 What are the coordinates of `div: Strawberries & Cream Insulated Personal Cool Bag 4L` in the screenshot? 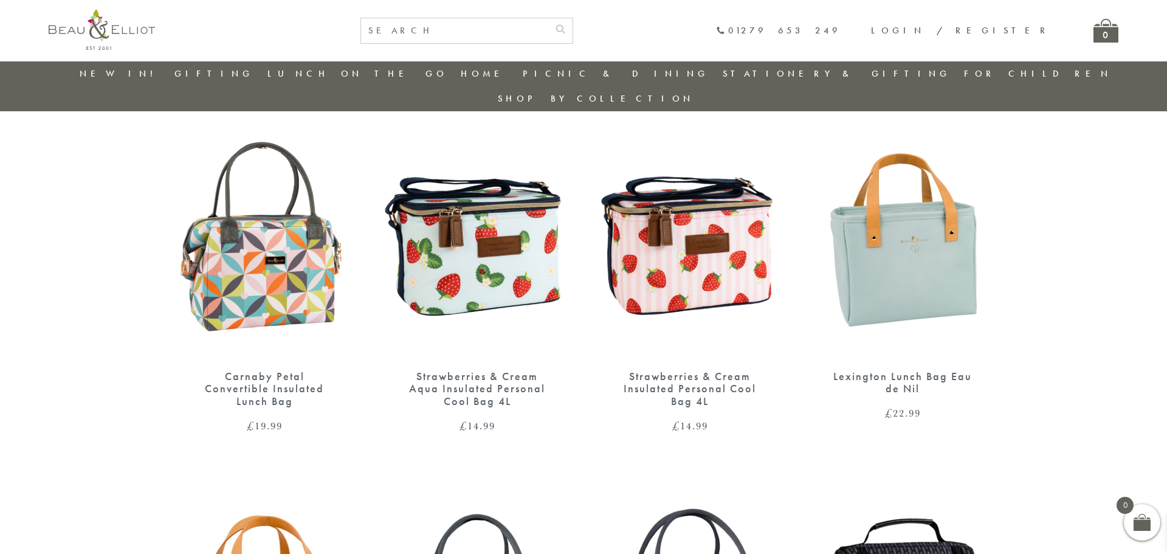 It's located at (690, 389).